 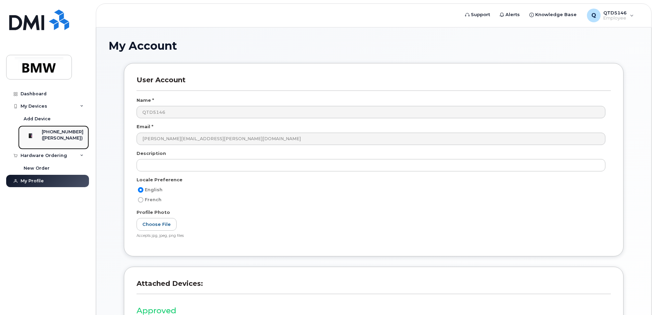 What do you see at coordinates (374, 286) in the screenshot?
I see `h3: Attached Devices:` at bounding box center [374, 286].